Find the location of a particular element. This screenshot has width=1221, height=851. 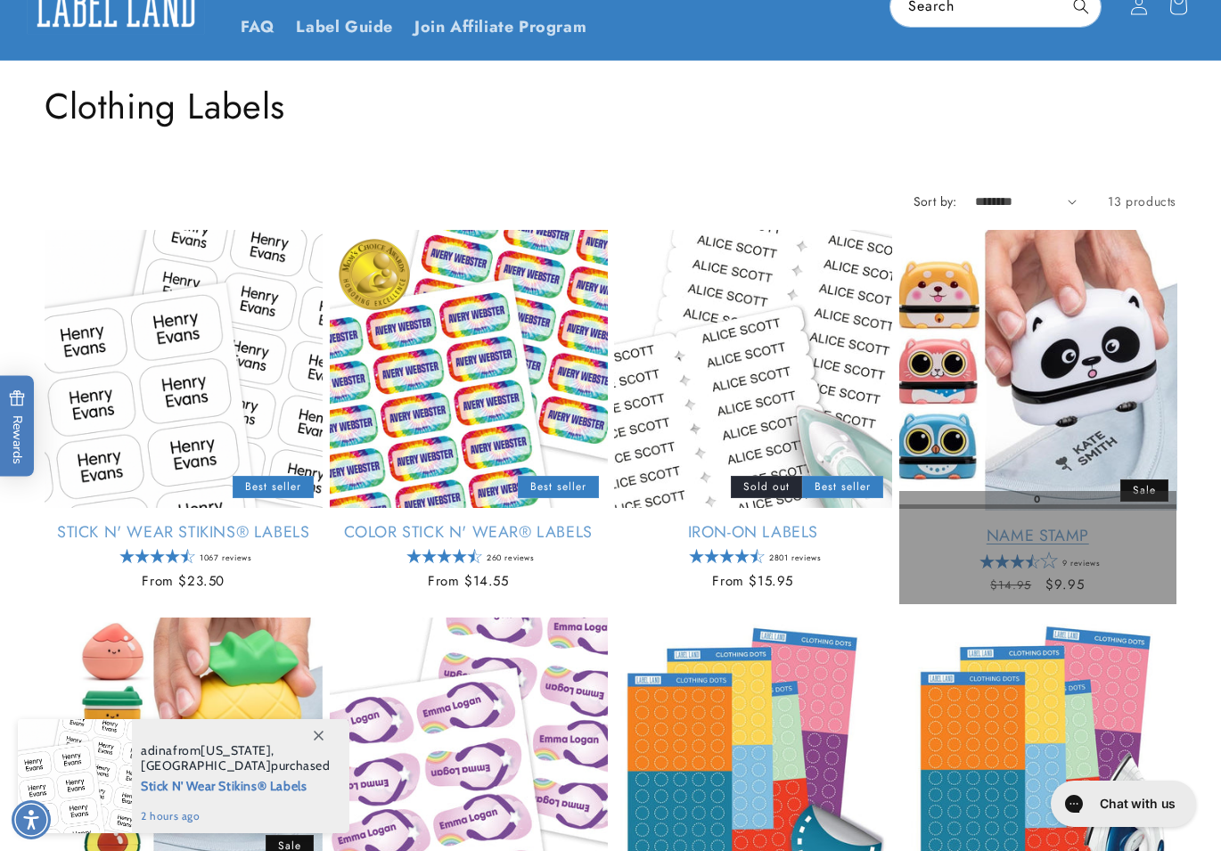

a: Label Guide is located at coordinates (344, 27).